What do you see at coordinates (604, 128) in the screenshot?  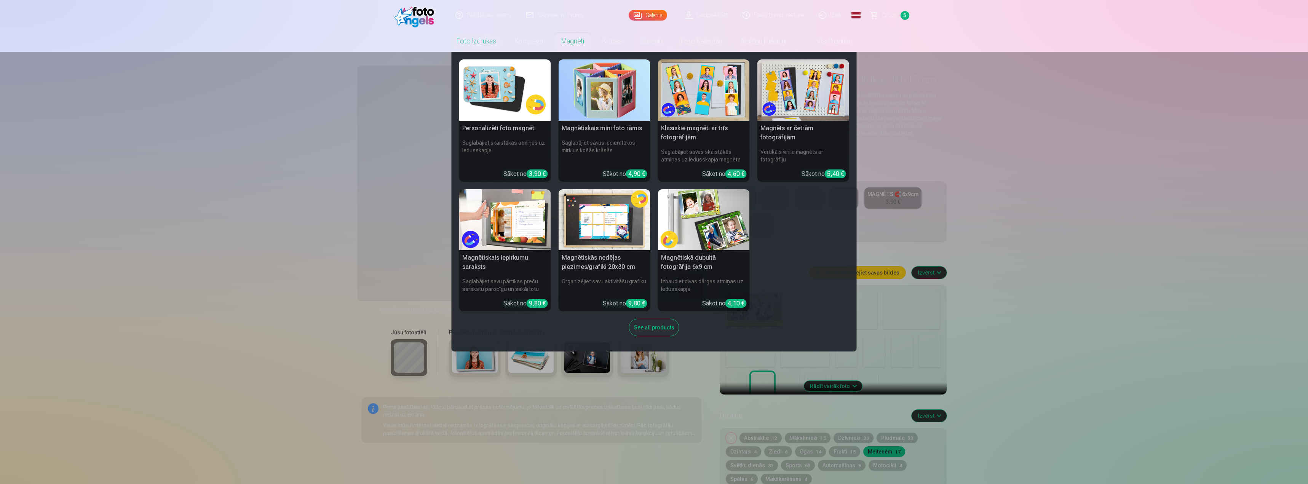 I see `h5: Magnētiskais mini foto rāmis` at bounding box center [604, 128].